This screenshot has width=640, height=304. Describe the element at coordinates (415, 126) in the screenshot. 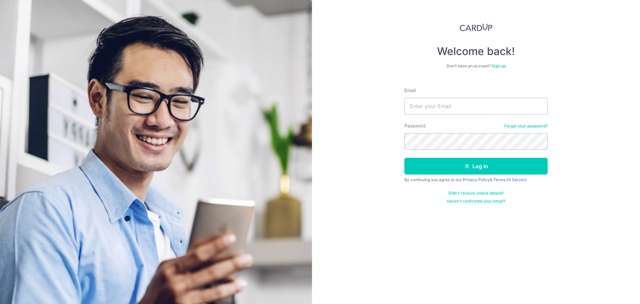

I see `label: Password` at that location.